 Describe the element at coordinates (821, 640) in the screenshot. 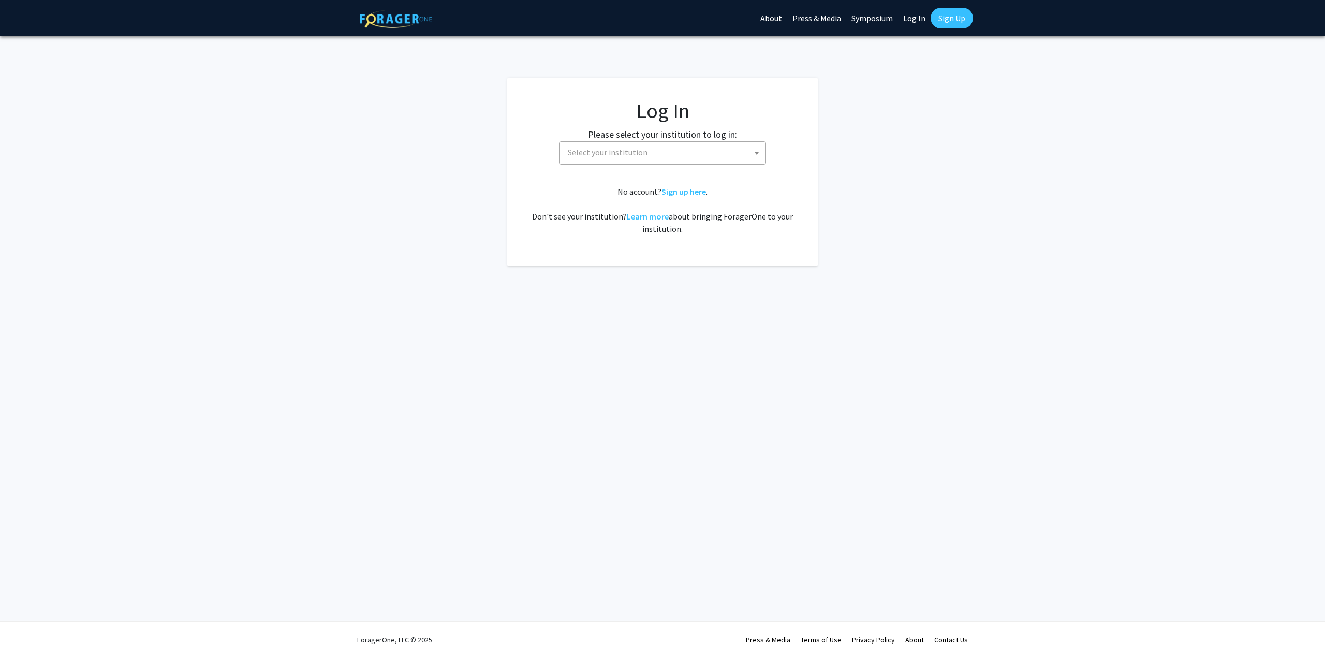

I see `a: Terms of Use` at that location.